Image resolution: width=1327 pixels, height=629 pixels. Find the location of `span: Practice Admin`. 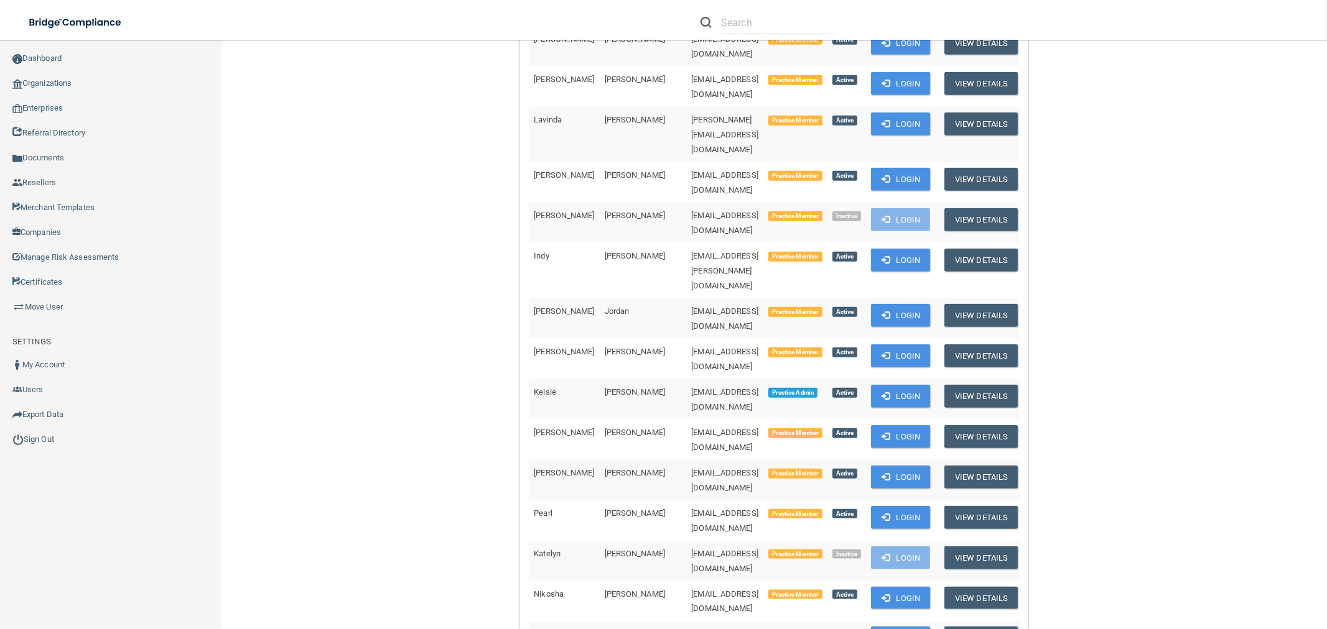

span: Practice Admin is located at coordinates (792, 393).